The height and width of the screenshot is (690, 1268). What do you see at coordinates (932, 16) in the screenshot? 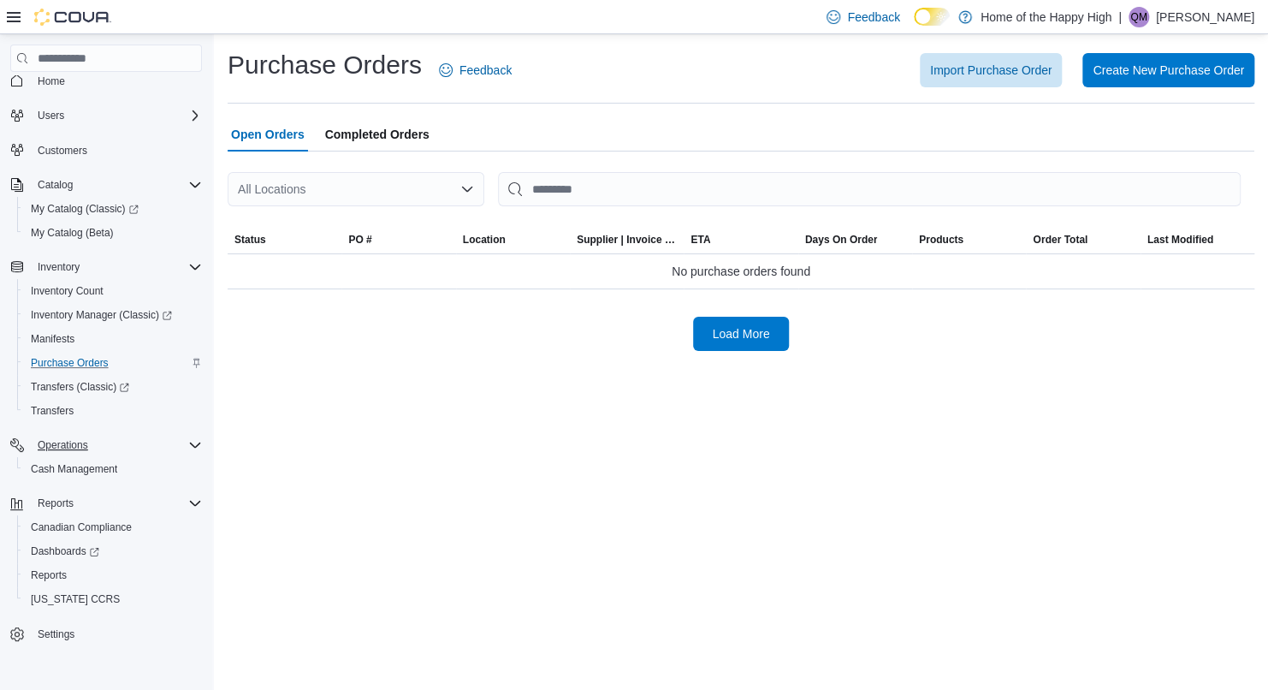
I see `input: Dark Mode` at bounding box center [932, 16].